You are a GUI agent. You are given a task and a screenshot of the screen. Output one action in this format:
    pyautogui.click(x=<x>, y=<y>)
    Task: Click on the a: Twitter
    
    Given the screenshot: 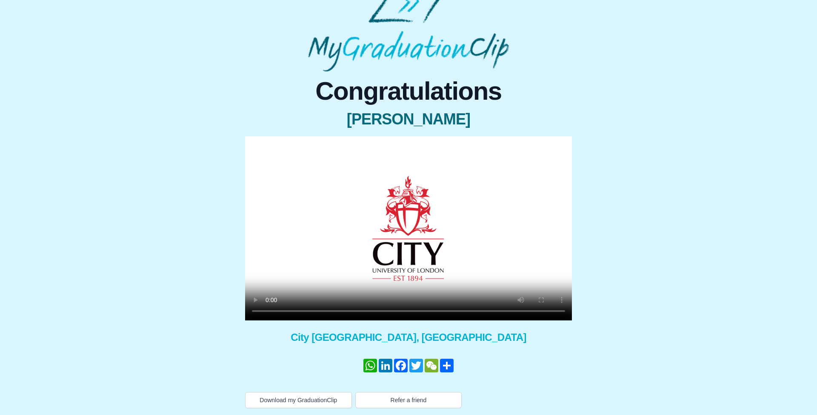 What is the action you would take?
    pyautogui.click(x=416, y=365)
    